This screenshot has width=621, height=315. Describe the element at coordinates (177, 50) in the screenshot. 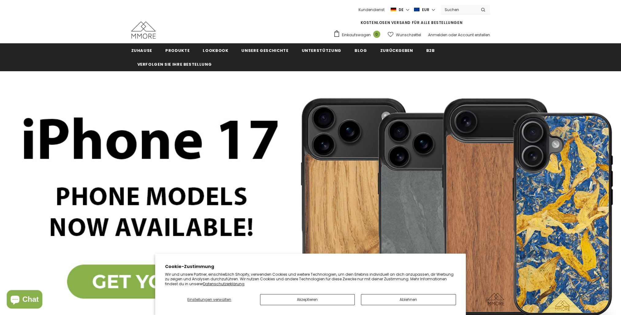

I see `a: Produkte` at that location.